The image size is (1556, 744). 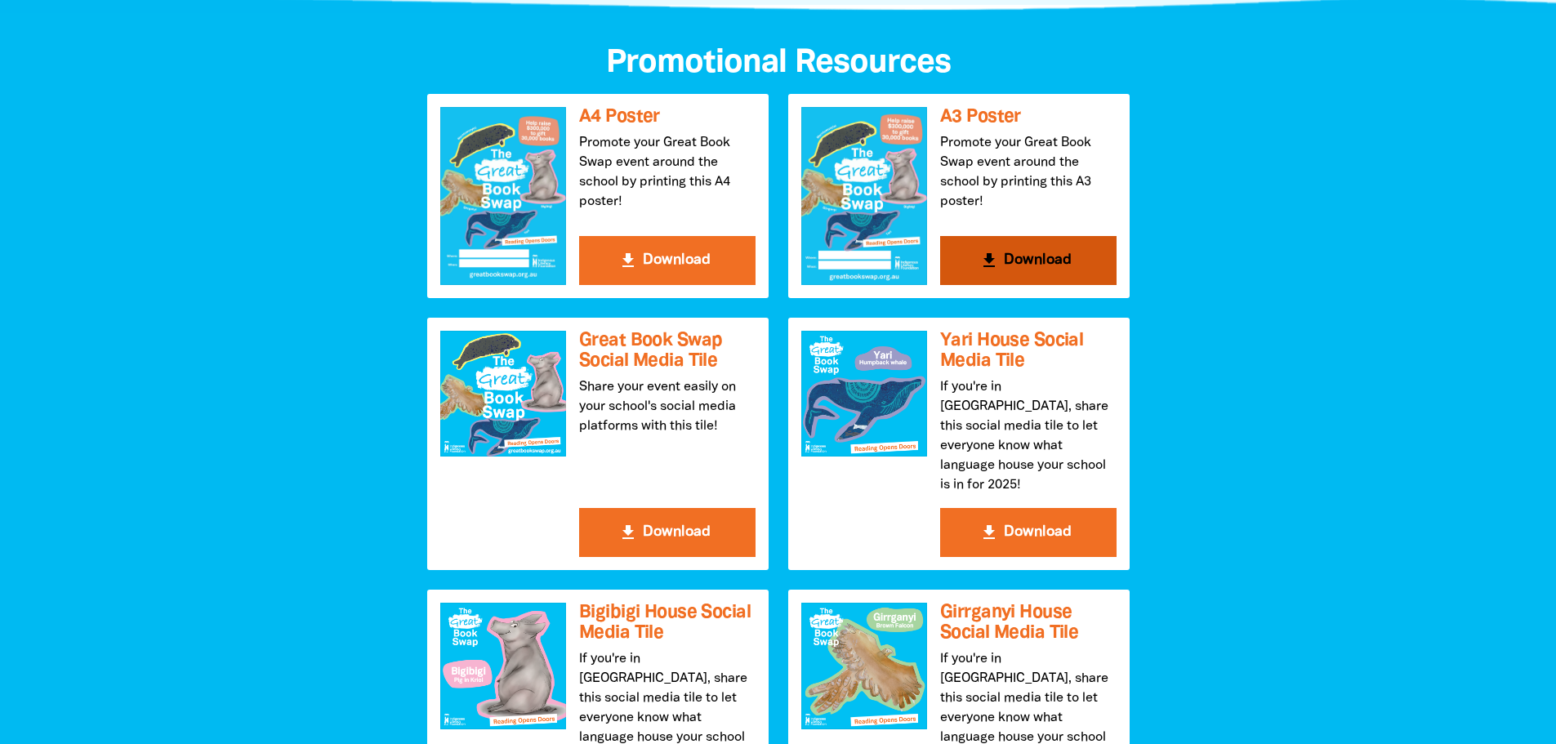 I want to click on img: Girrganyi House Social Media Tile, so click(x=864, y=666).